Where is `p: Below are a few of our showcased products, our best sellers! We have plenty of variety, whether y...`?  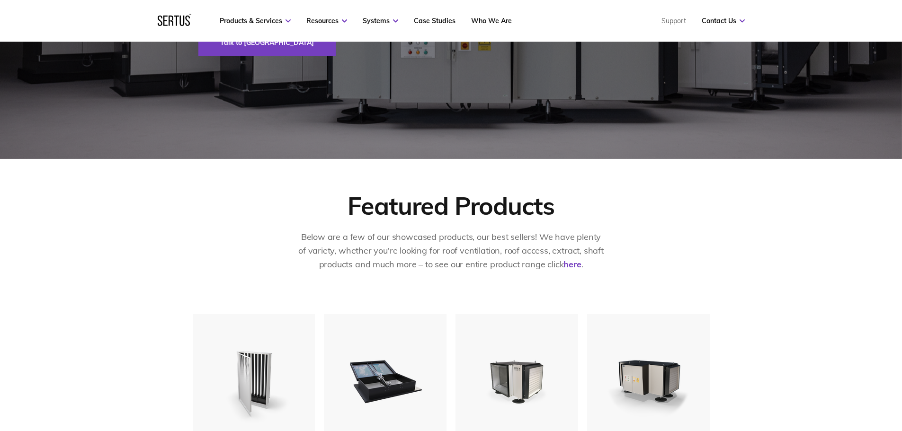
p: Below are a few of our showcased products, our best sellers! We have plenty of variety, whether y... is located at coordinates (451, 251).